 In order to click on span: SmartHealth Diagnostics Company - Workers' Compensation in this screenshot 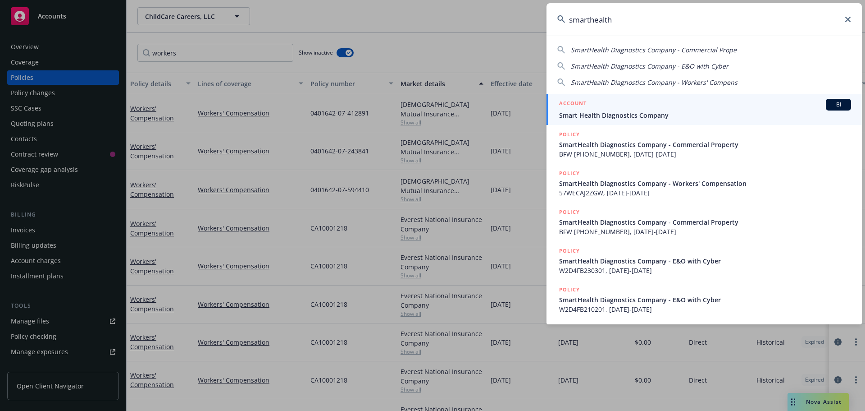, I will do `click(705, 183)`.